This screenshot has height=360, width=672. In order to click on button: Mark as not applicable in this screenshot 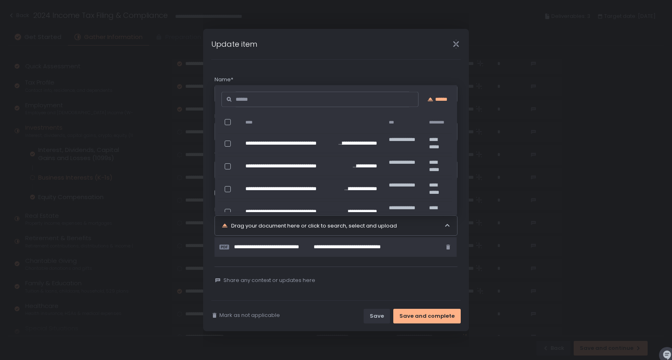, I will do `click(245, 315)`.